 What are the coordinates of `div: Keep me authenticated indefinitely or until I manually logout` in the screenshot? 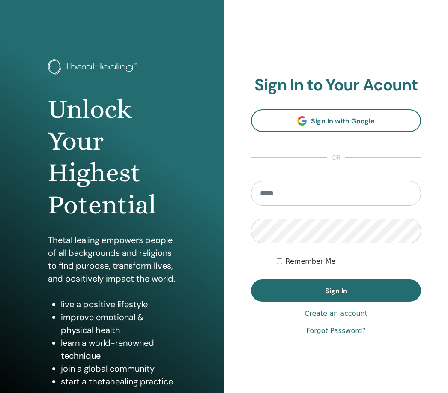 It's located at (349, 261).